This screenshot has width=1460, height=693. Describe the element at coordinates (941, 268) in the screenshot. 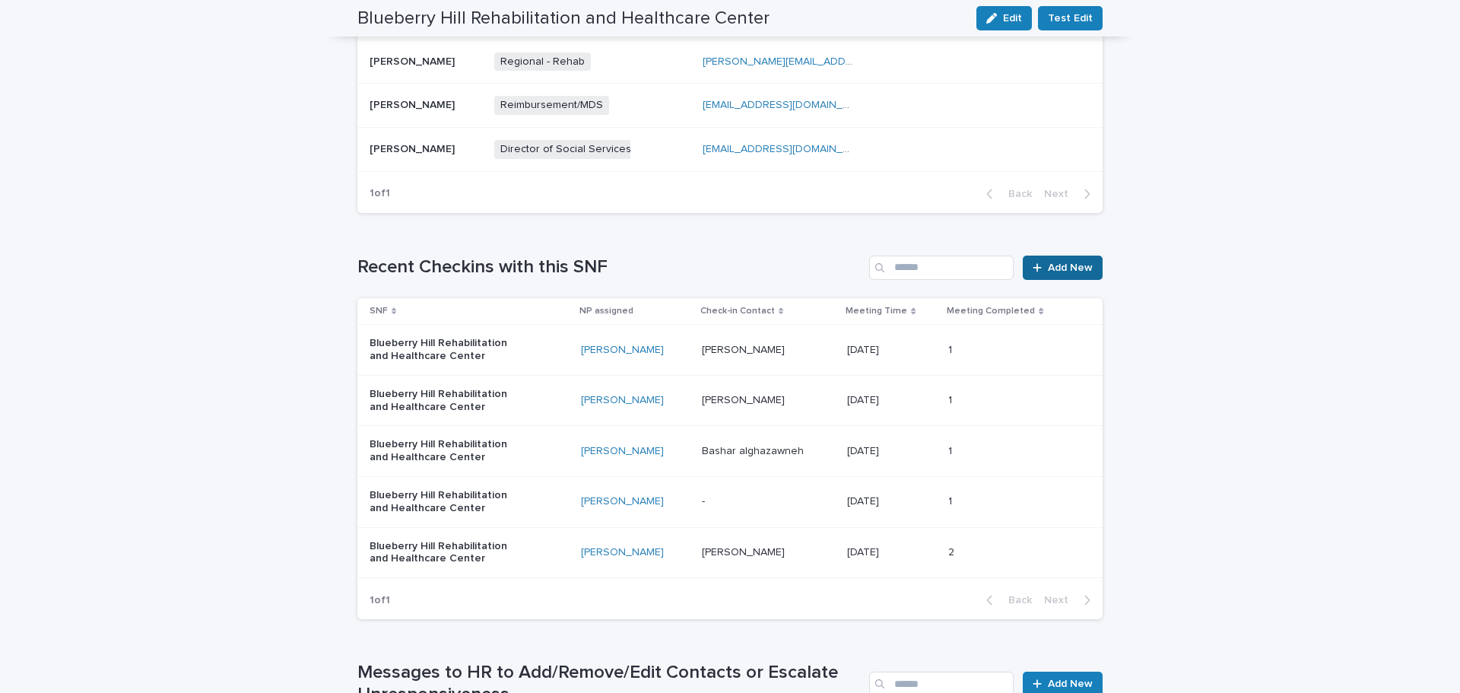

I see `input: Search` at that location.